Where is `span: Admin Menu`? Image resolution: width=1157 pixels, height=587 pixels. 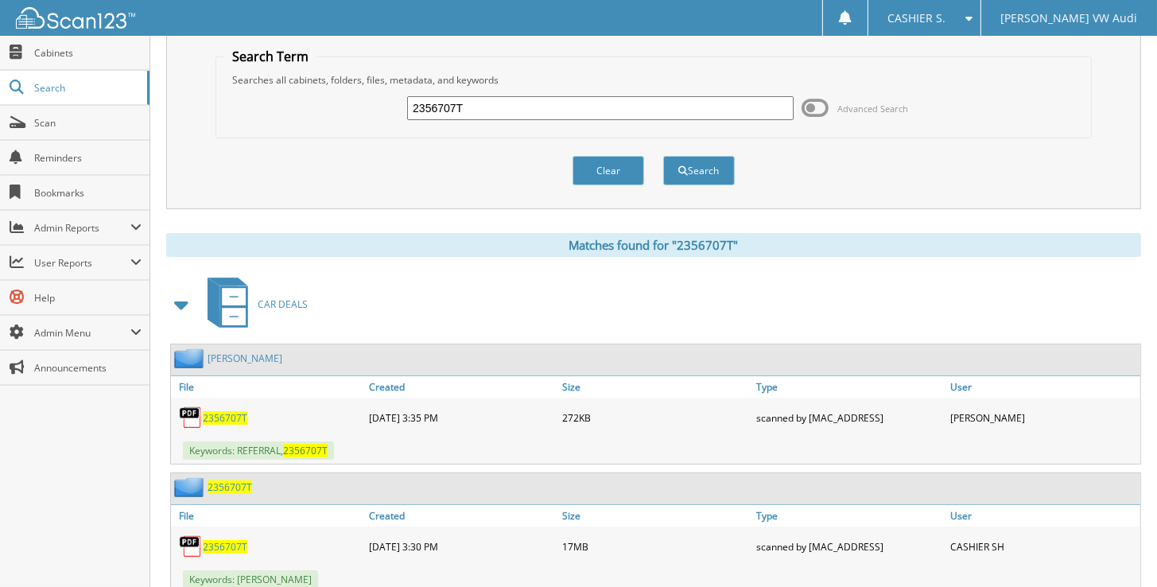
span: Admin Menu is located at coordinates (82, 332).